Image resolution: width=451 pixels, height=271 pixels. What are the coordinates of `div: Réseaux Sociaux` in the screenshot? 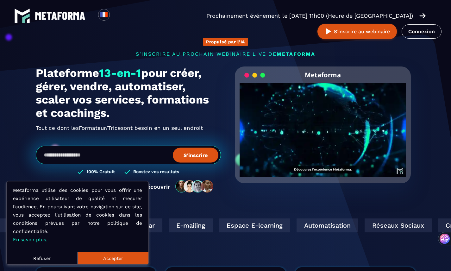 It's located at (398, 225).